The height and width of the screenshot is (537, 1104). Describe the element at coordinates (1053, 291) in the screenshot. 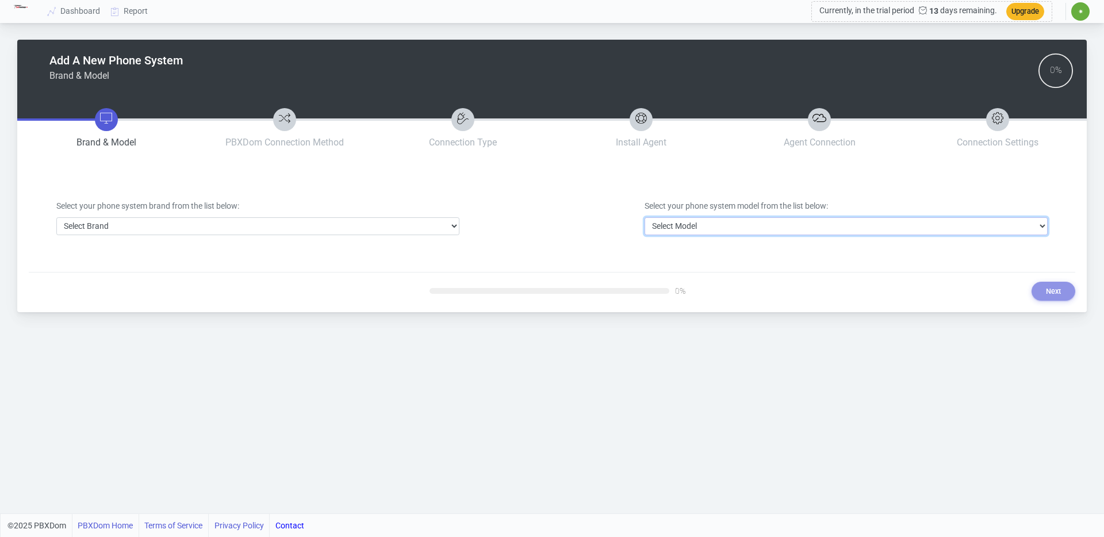

I see `button: Next` at that location.